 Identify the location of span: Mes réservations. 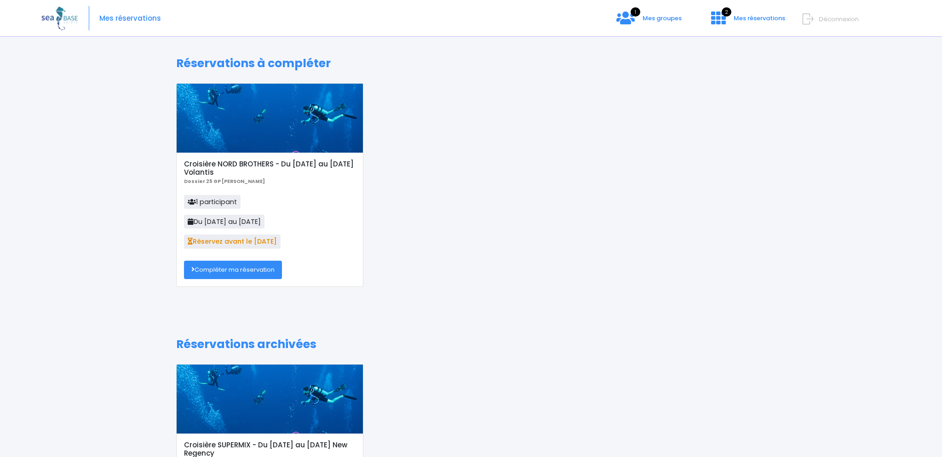
(759, 18).